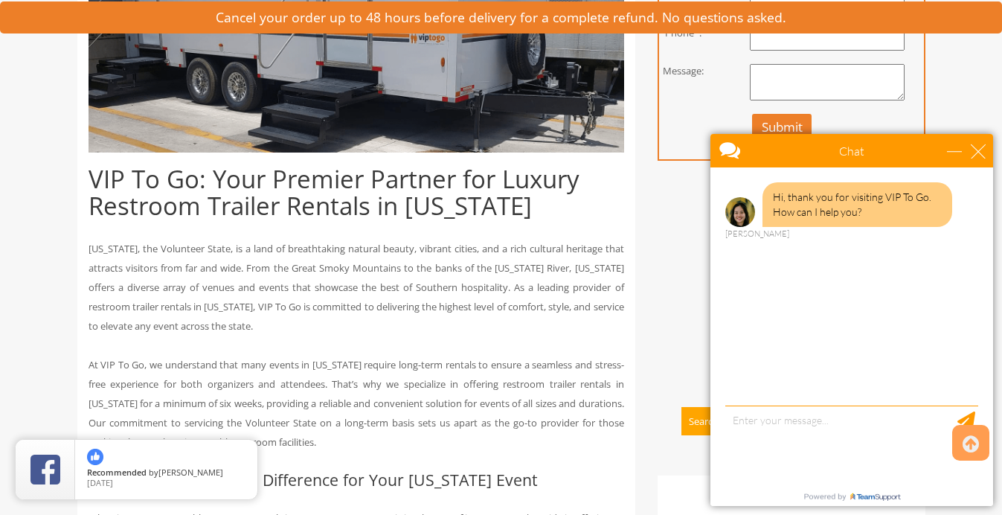 Image resolution: width=1002 pixels, height=515 pixels. Describe the element at coordinates (155, 80) in the screenshot. I see `div: Hi, thank you for visiting VIP To Go. How can I help you?` at that location.